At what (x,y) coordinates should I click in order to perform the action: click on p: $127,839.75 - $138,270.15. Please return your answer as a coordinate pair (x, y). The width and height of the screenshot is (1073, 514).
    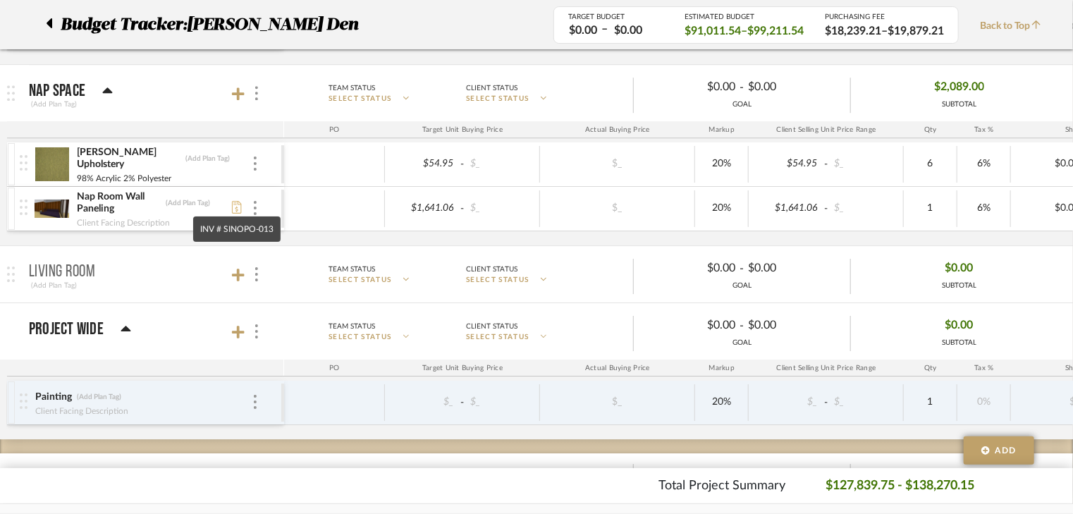
    Looking at the image, I should click on (900, 486).